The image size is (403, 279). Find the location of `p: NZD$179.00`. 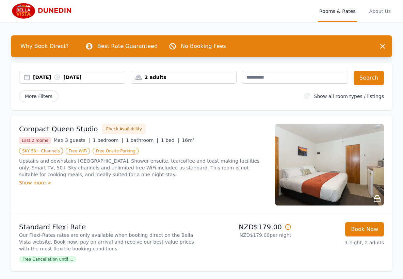

p: NZD$179.00 is located at coordinates (248, 227).